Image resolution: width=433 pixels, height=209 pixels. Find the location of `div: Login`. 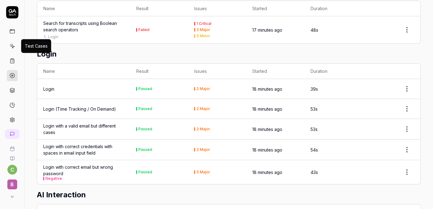

div: Login is located at coordinates (49, 89).